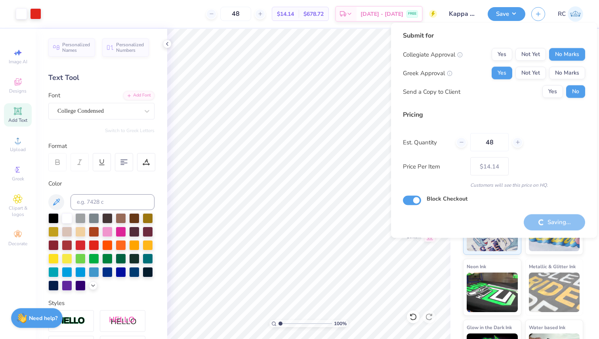  I want to click on span: Designs, so click(18, 91).